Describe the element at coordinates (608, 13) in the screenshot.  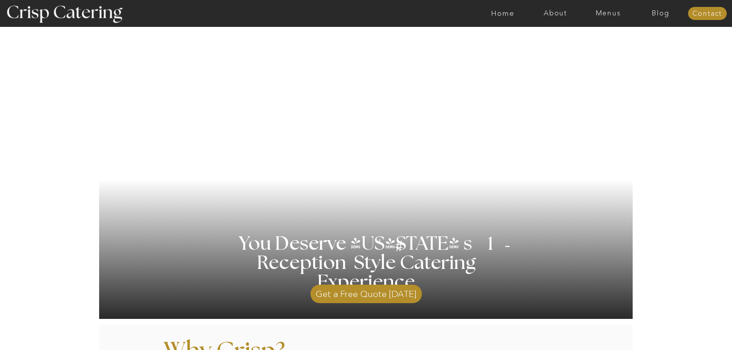
I see `a: Menus` at that location.